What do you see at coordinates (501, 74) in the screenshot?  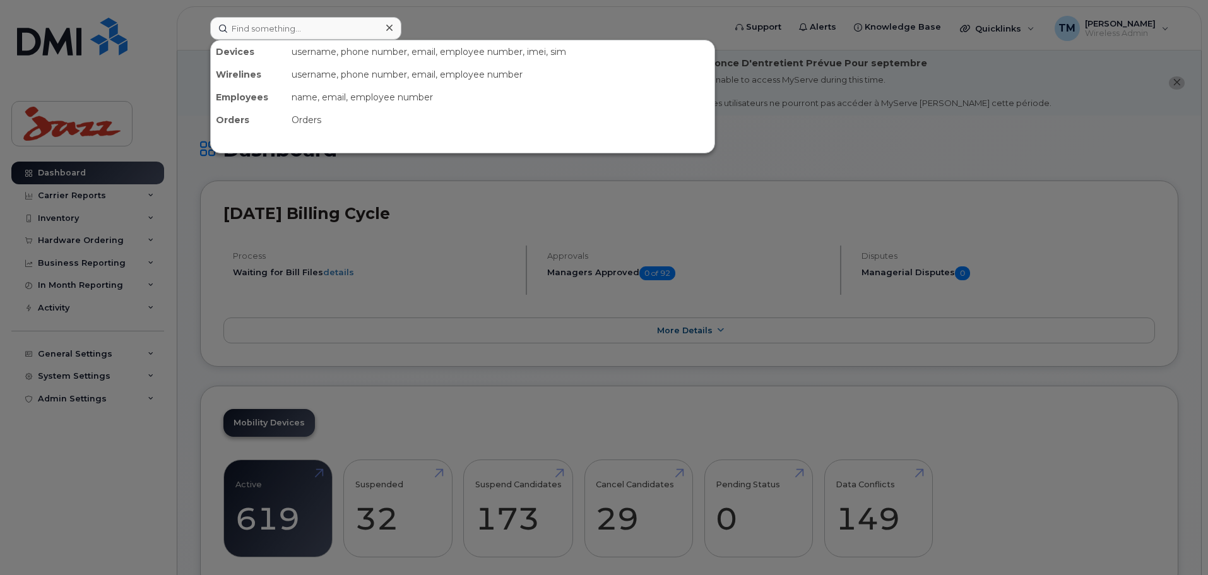 I see `div: username, phone number, email, employee number` at bounding box center [501, 74].